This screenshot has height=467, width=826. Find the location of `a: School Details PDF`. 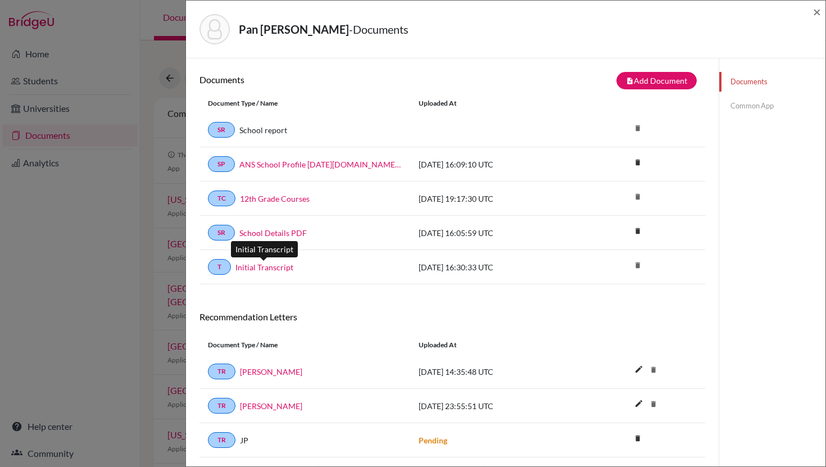

a: School Details PDF is located at coordinates (273, 232).